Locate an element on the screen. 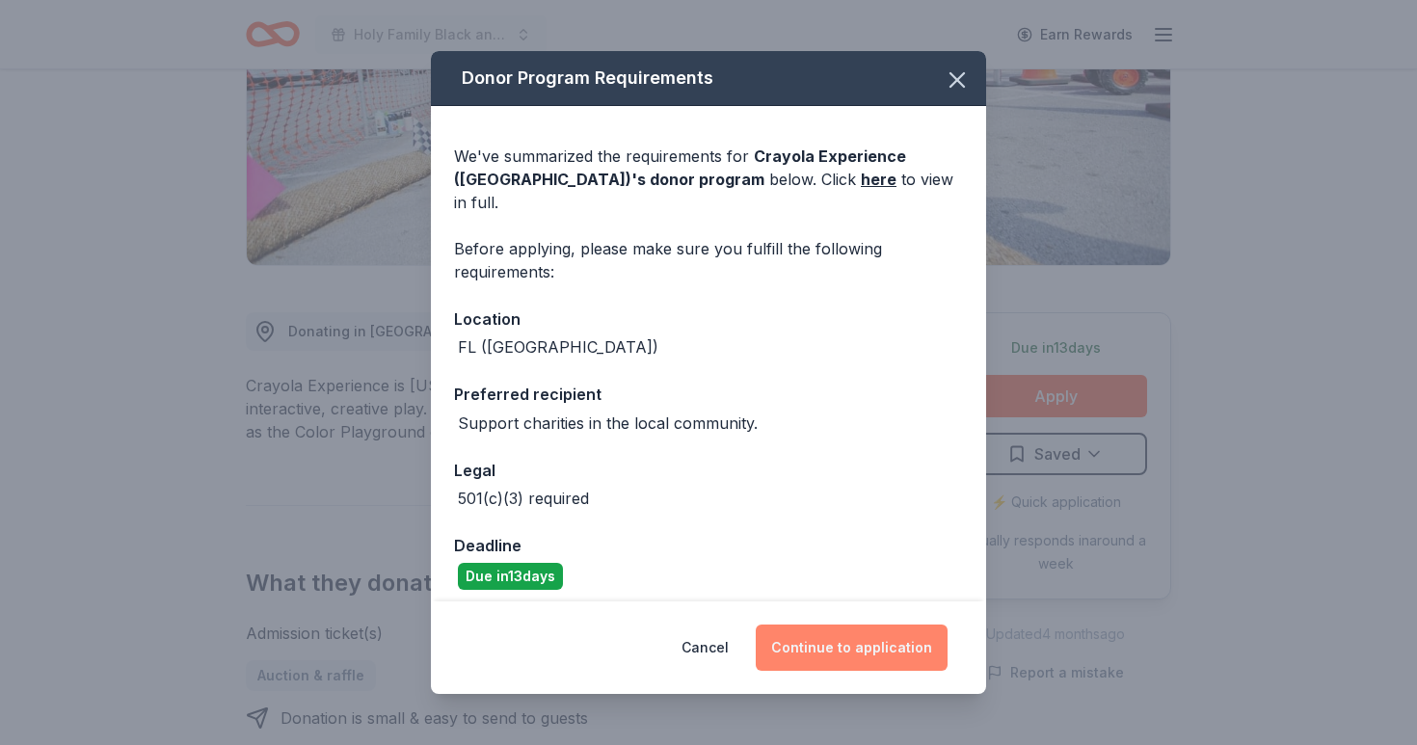  div: Before applying, please make sure you fulfill the following requirements: is located at coordinates (709, 260).